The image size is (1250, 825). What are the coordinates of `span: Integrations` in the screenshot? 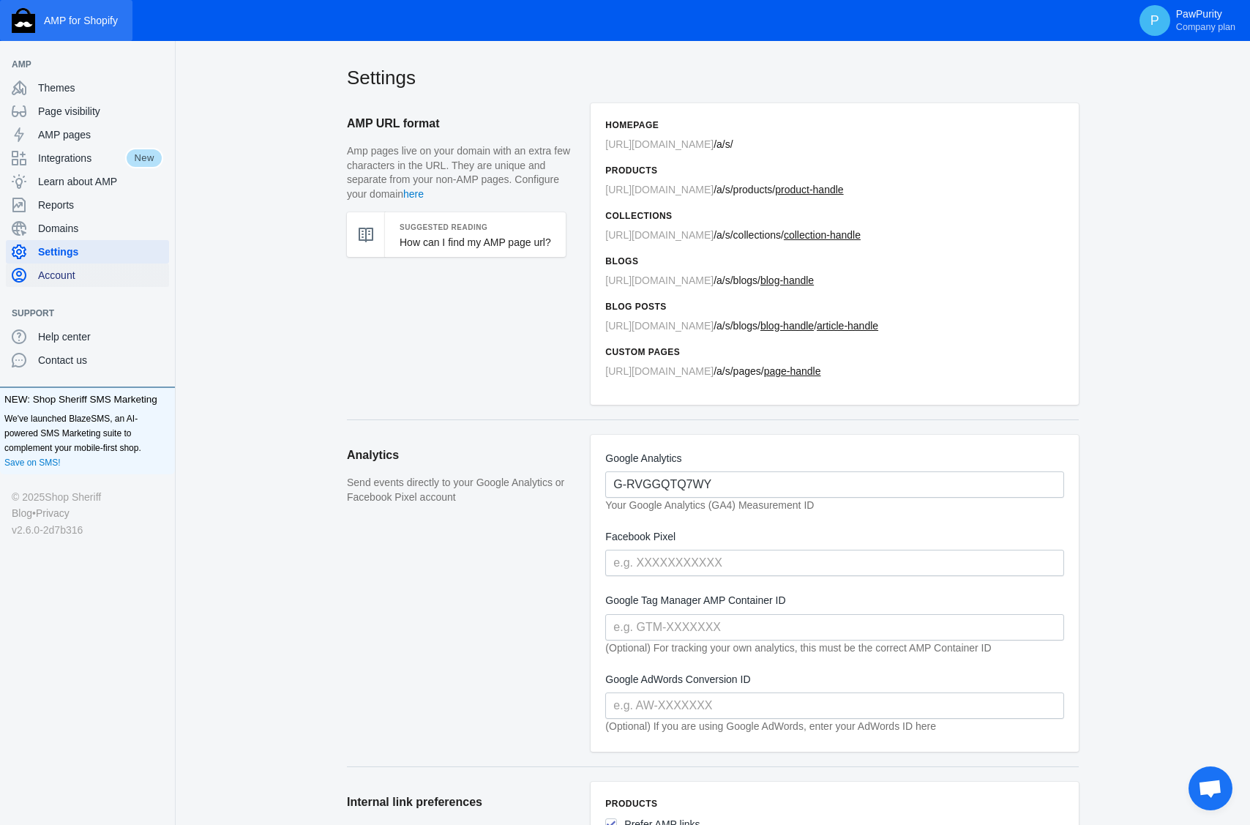 It's located at (81, 158).